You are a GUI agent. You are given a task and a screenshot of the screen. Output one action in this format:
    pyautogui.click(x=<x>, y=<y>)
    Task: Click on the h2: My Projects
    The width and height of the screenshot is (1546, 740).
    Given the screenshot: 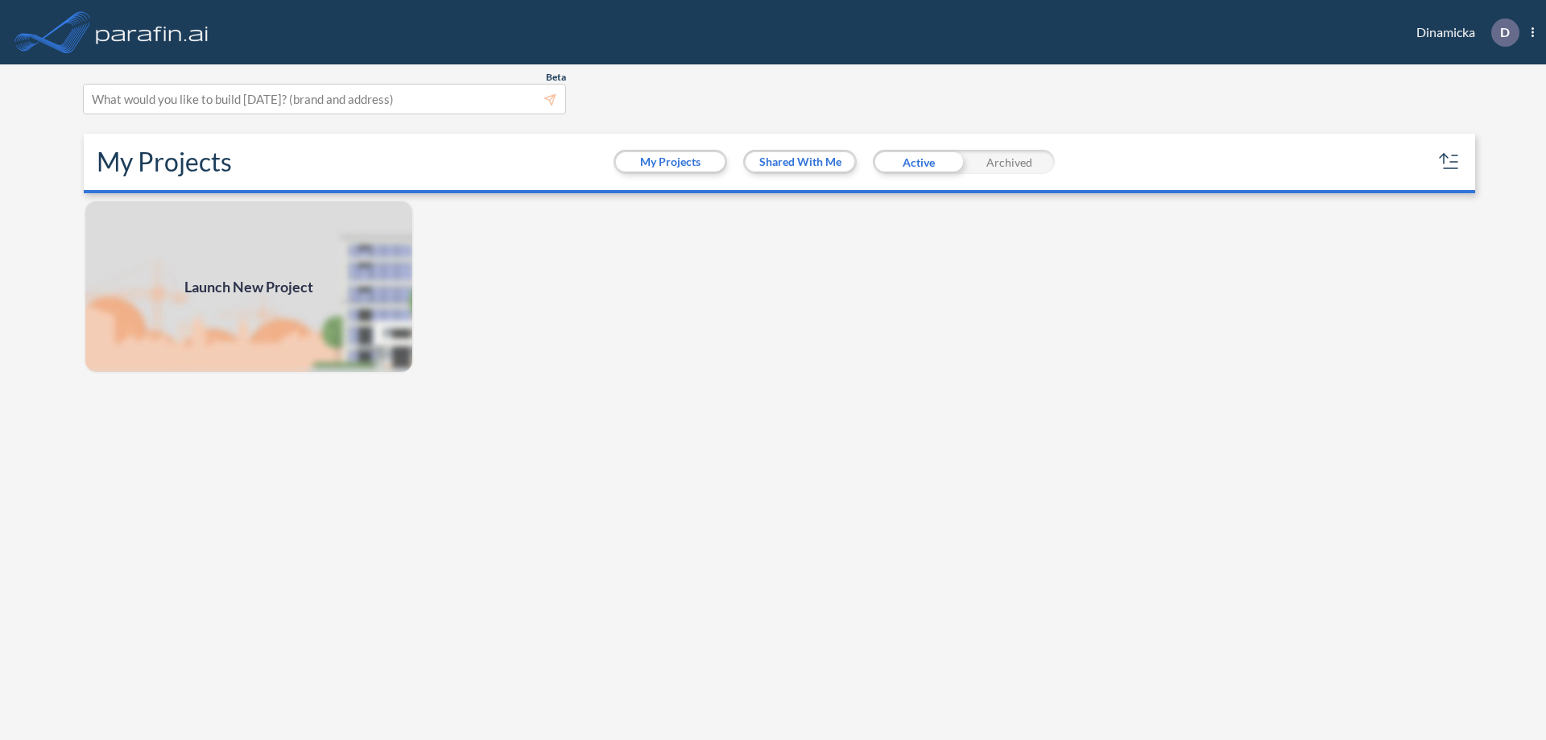 What is the action you would take?
    pyautogui.click(x=164, y=162)
    